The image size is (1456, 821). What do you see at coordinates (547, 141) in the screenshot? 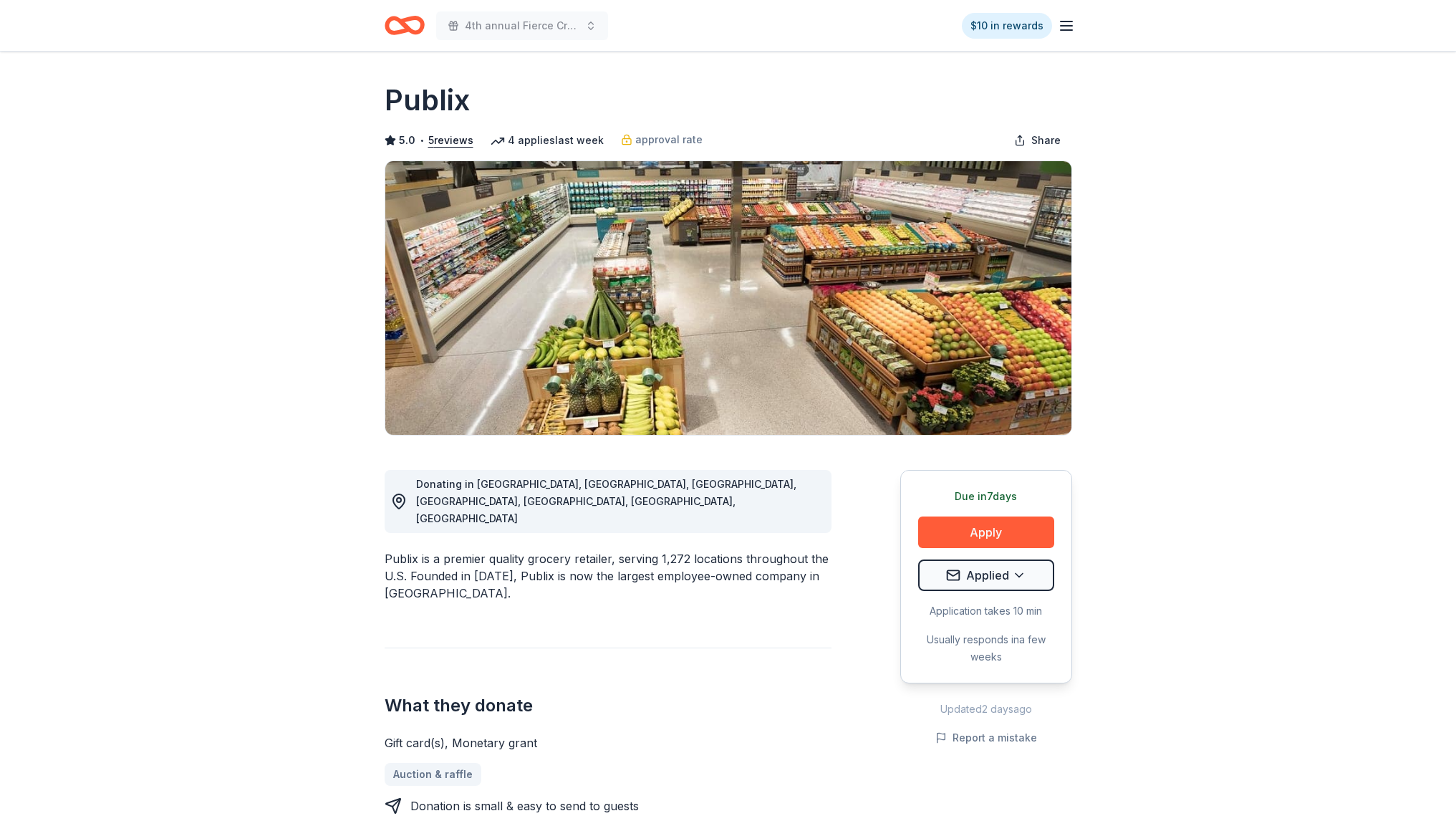
I see `div: 4 applies last week` at bounding box center [547, 141].